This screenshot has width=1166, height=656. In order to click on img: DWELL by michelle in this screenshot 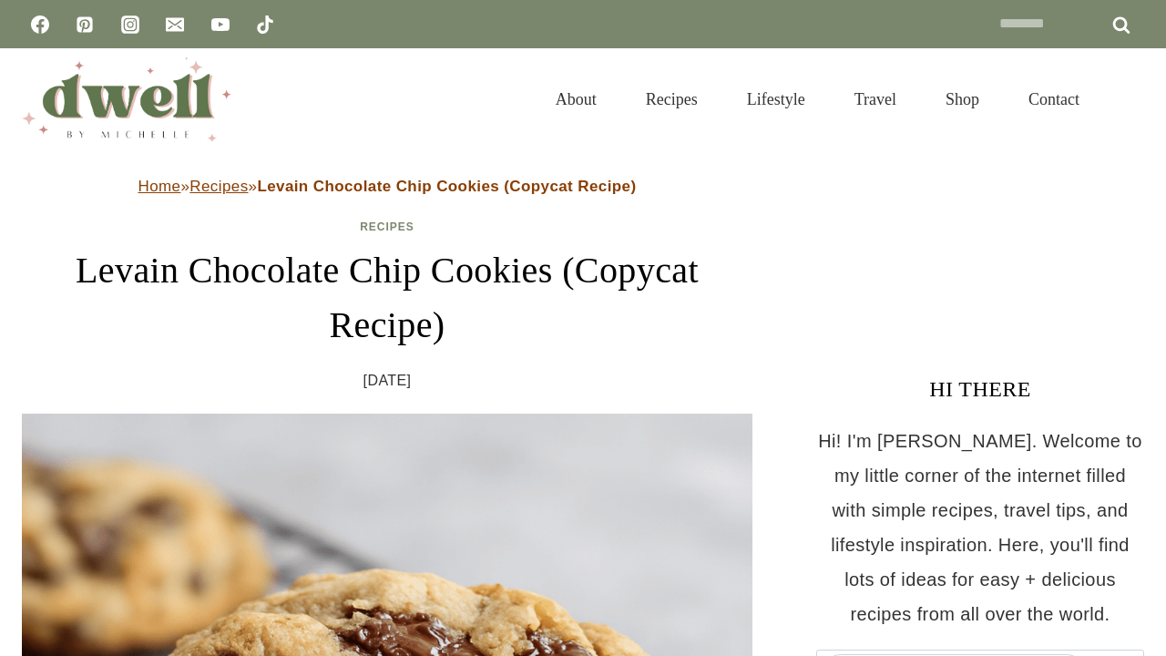, I will do `click(127, 99)`.